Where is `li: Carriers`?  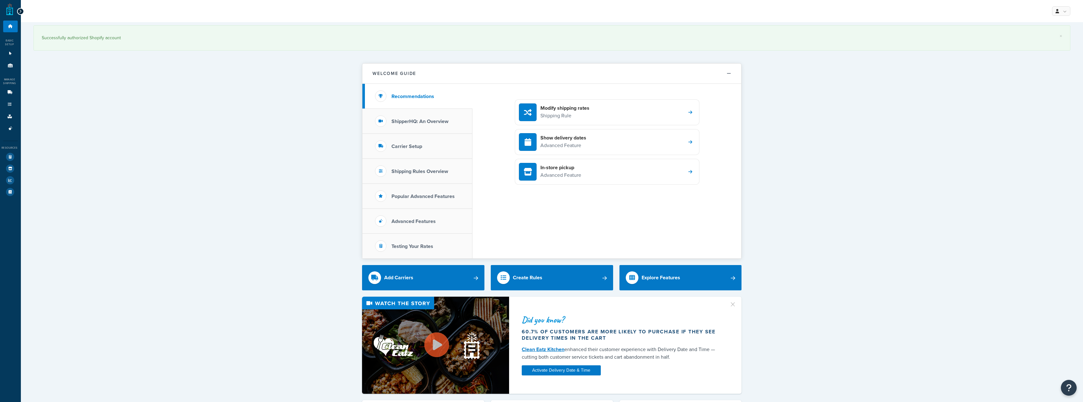 li: Carriers is located at coordinates (10, 92).